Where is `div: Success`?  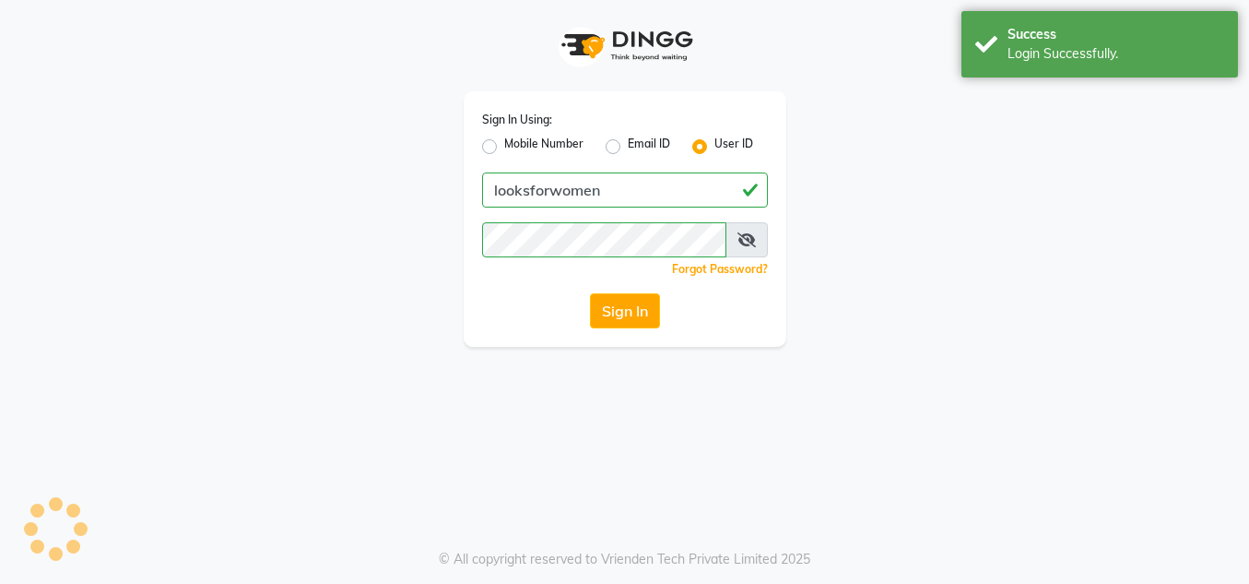
div: Success is located at coordinates (1116, 34).